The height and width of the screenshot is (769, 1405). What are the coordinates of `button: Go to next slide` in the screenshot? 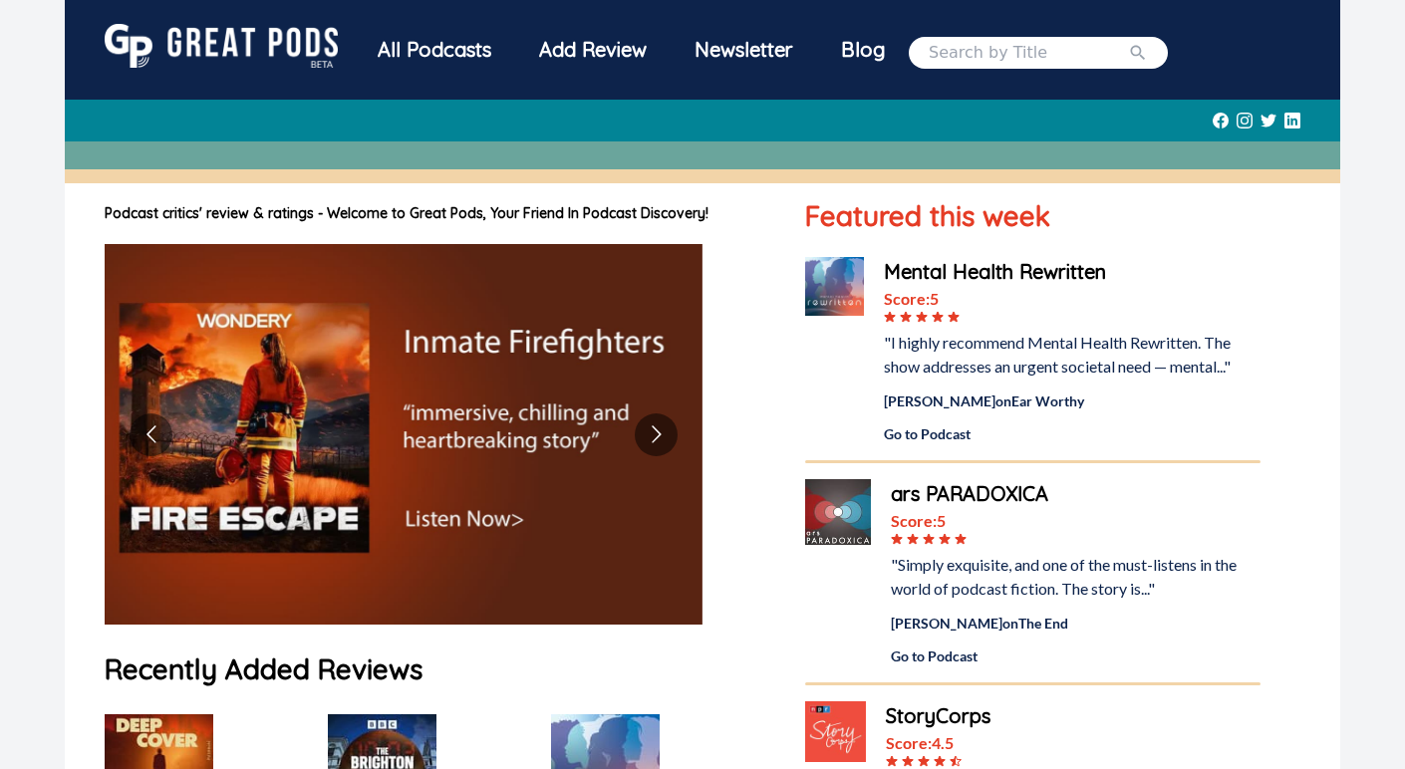 It's located at (656, 435).